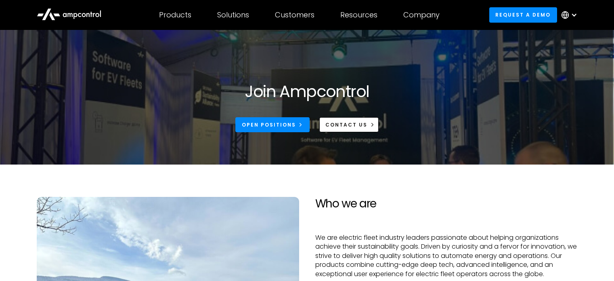  Describe the element at coordinates (233, 15) in the screenshot. I see `div: Solutions` at that location.